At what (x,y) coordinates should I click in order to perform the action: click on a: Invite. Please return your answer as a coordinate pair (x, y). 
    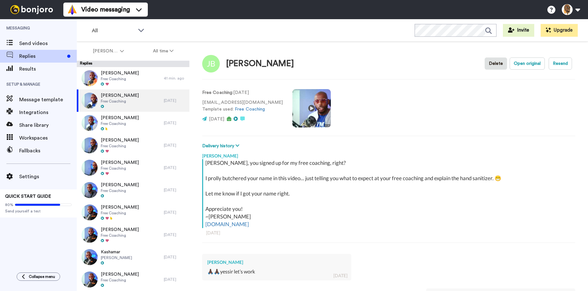
    Looking at the image, I should click on (519, 30).